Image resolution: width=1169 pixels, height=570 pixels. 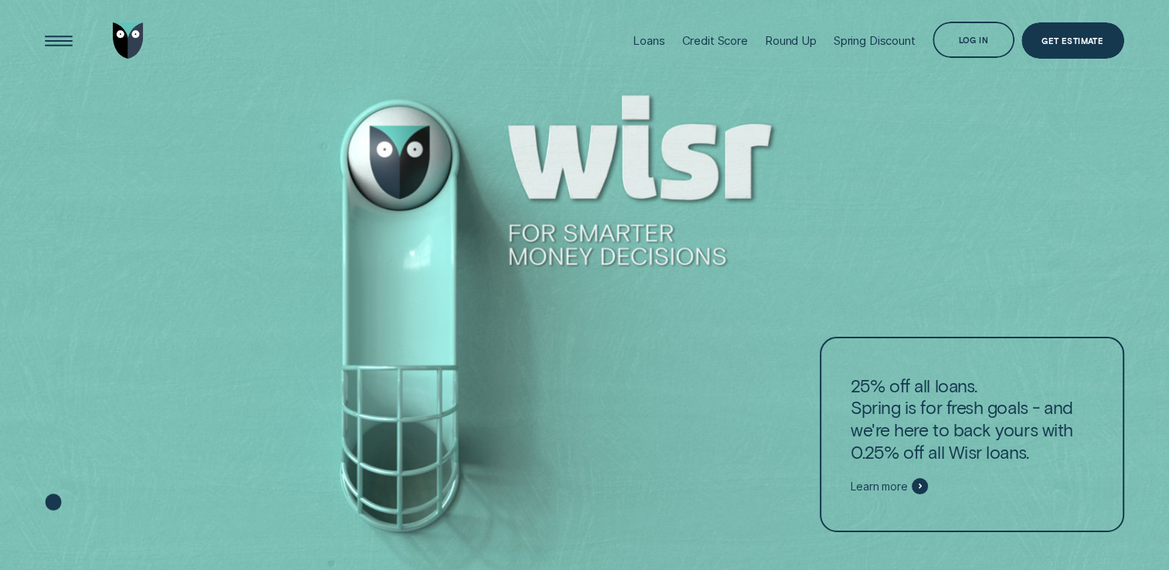 I want to click on div: Credit Score, so click(x=715, y=40).